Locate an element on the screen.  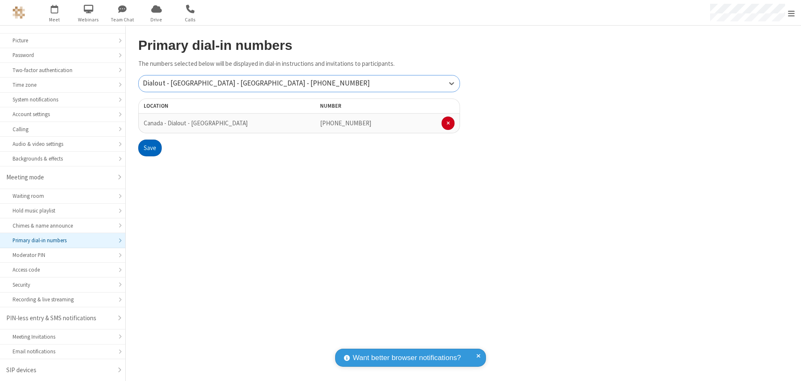
div: Meeting Invitations is located at coordinates (62, 336).